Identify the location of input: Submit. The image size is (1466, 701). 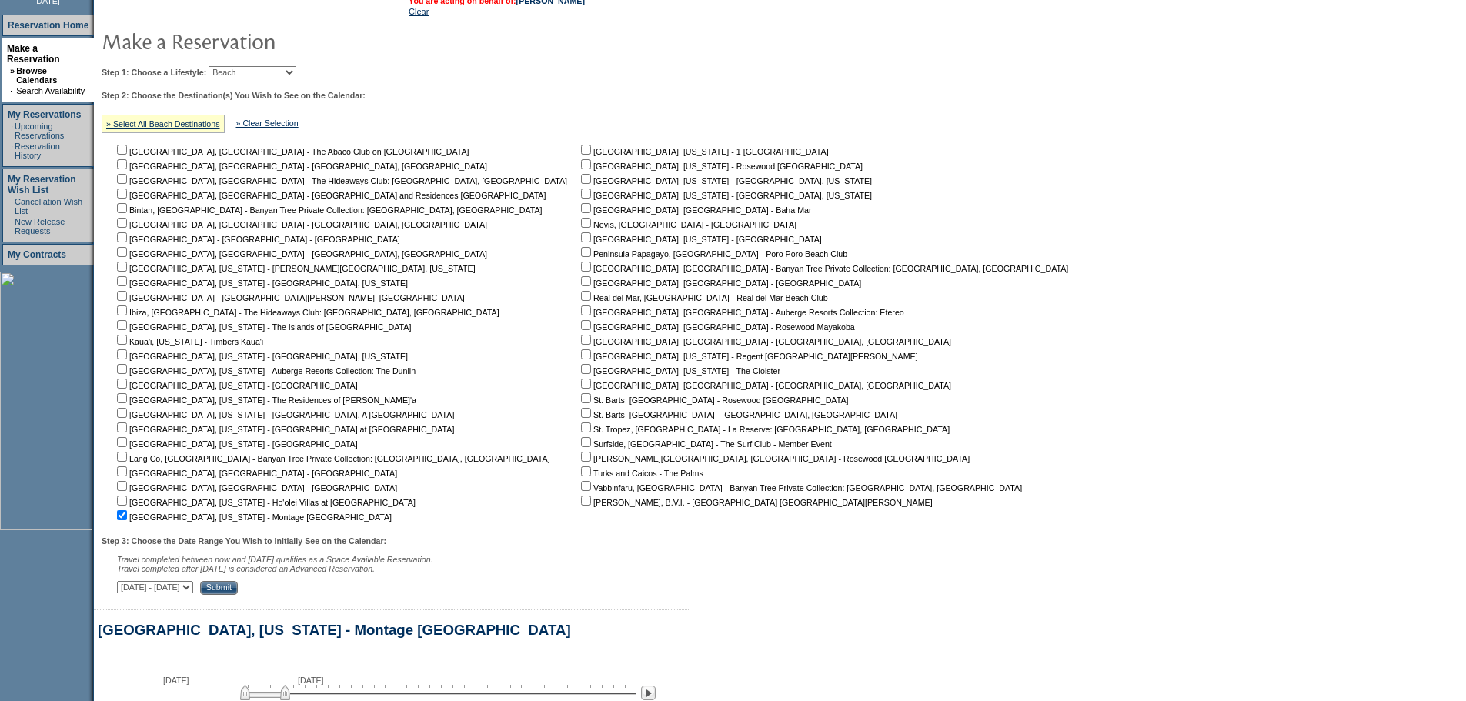
(219, 588).